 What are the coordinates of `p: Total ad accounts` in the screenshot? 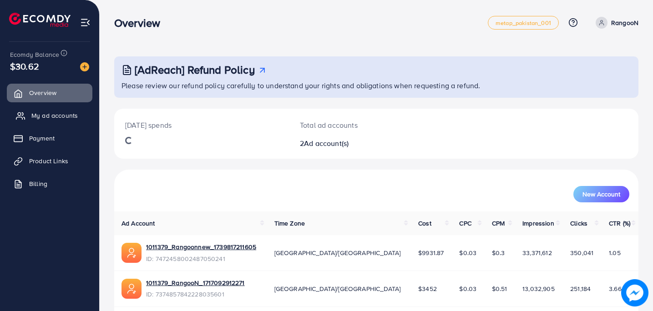 It's located at (354, 125).